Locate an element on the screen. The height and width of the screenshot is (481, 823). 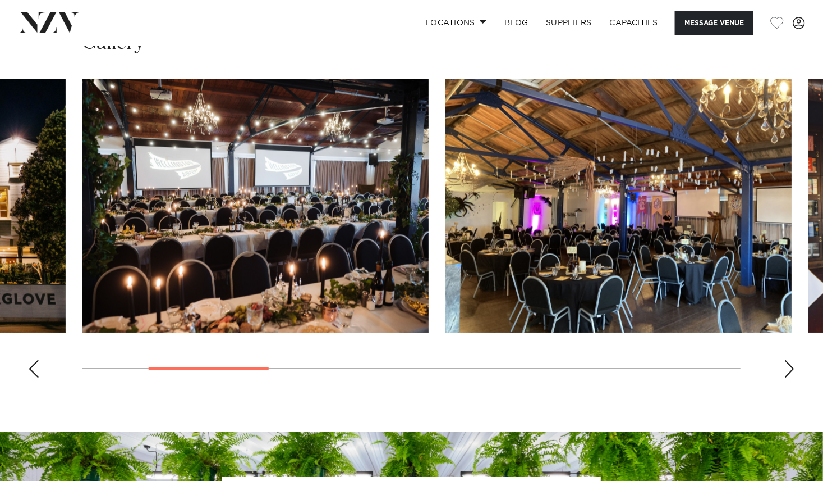
img: nzv-logo.png is located at coordinates (48, 22).